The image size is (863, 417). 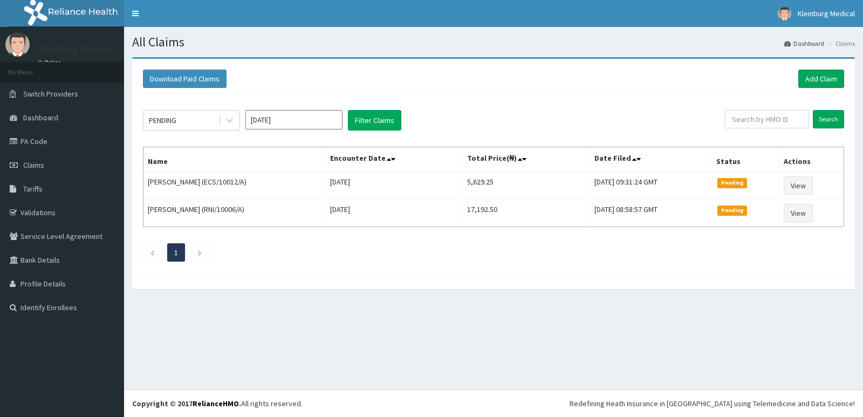 What do you see at coordinates (828, 119) in the screenshot?
I see `input: Search` at bounding box center [828, 119].